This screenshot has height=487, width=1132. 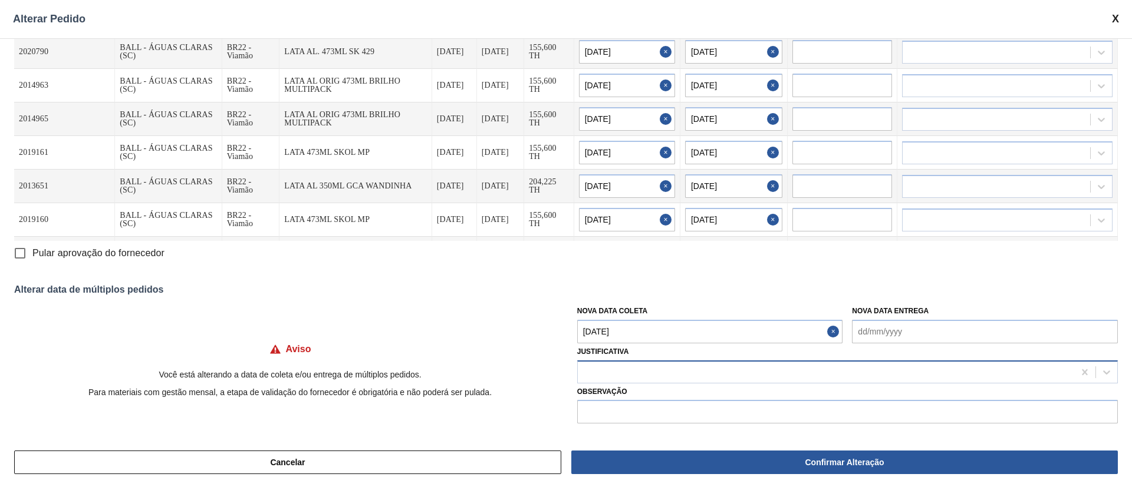 What do you see at coordinates (168, 253) in the screenshot?
I see `td: BALL - JACAREÍ (SP)` at bounding box center [168, 253].